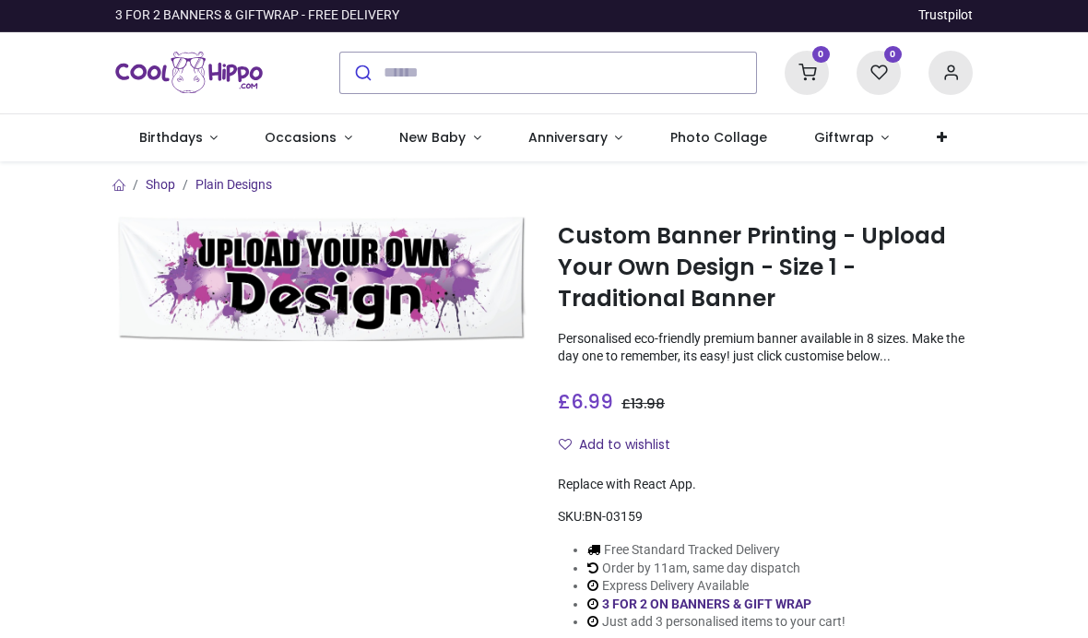 This screenshot has width=1088, height=638. Describe the element at coordinates (716, 550) in the screenshot. I see `li: Free Standard Tracked Delivery` at that location.